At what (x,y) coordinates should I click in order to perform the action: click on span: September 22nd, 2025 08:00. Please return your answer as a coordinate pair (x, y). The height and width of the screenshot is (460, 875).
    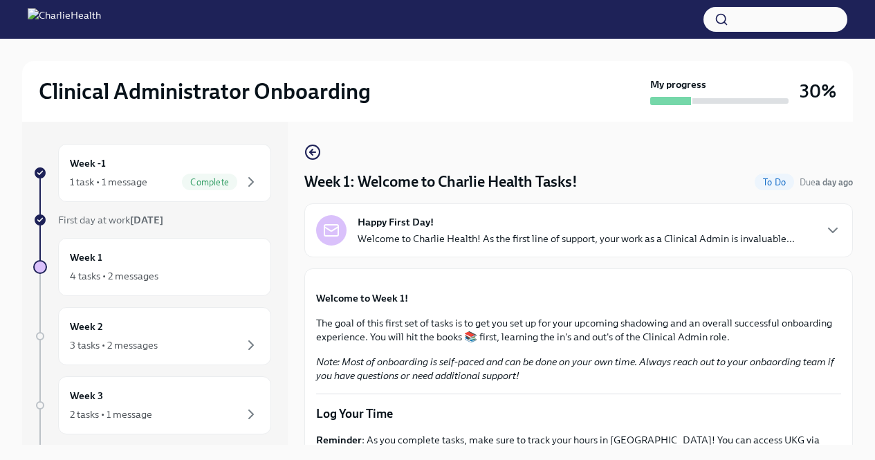
    Looking at the image, I should click on (826, 182).